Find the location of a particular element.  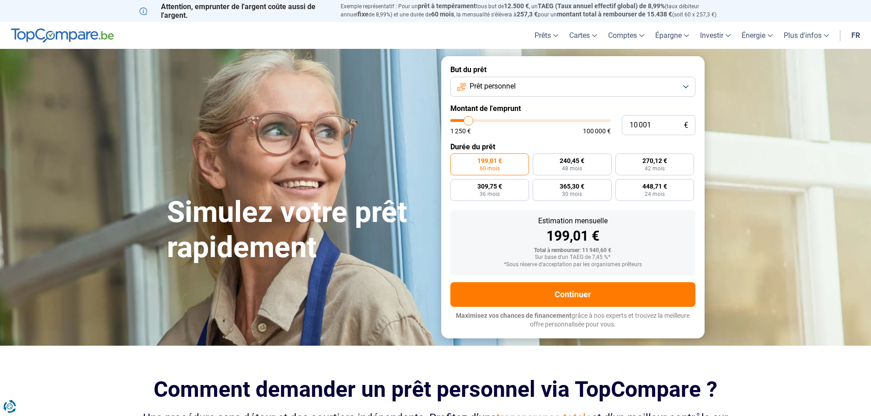

div: *Sous réserve d'acceptation par les organismes prêteurs is located at coordinates (573, 265).